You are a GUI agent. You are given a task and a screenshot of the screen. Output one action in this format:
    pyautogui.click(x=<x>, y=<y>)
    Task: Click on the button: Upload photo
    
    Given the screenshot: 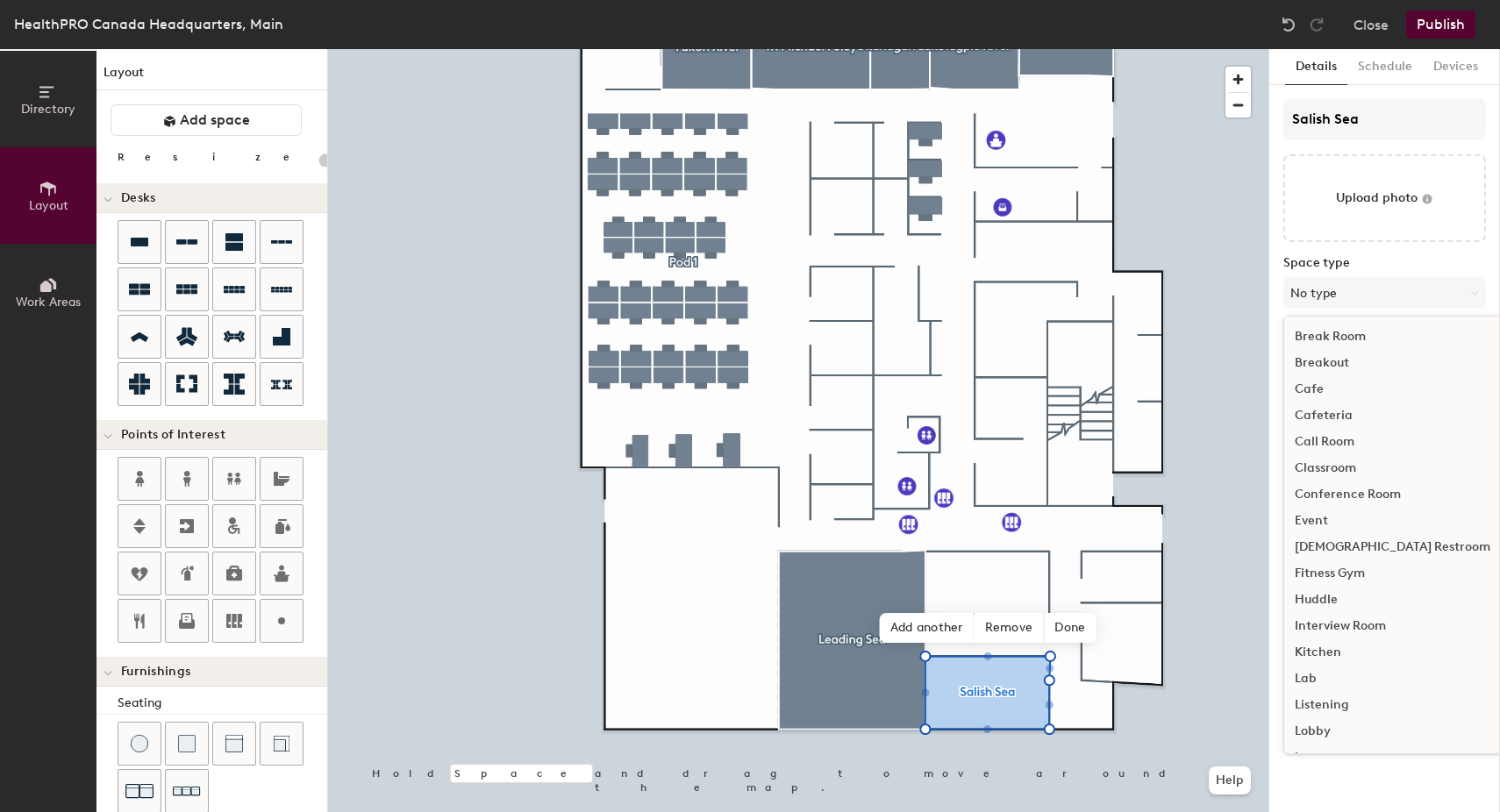 What is the action you would take?
    pyautogui.click(x=1385, y=198)
    